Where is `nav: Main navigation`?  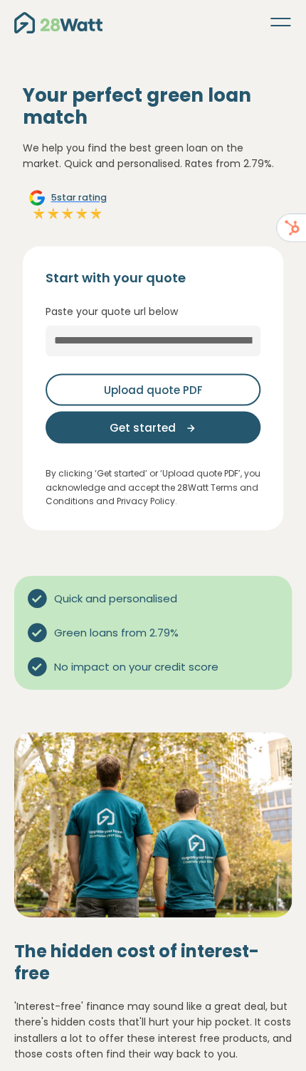
nav: Main navigation is located at coordinates (153, 22).